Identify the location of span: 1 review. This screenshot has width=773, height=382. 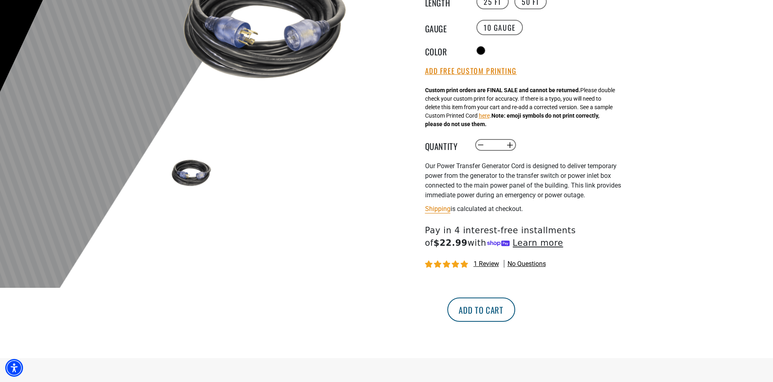
(486, 263).